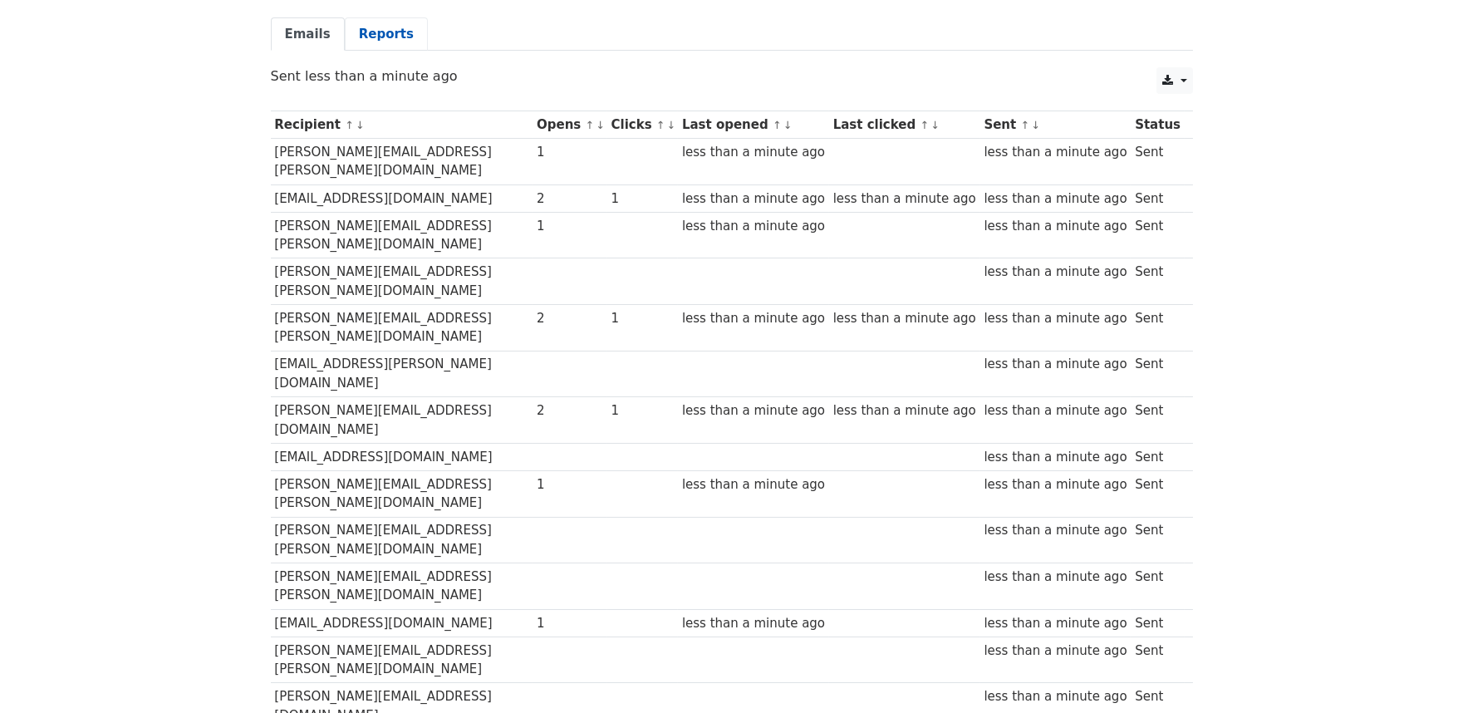 Image resolution: width=1463 pixels, height=713 pixels. I want to click on a: Emails, so click(307, 34).